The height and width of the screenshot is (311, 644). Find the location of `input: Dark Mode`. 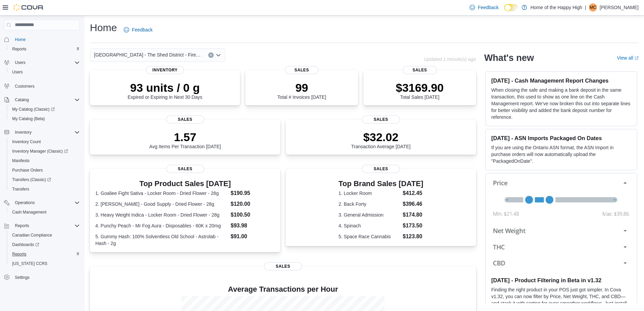

input: Dark Mode is located at coordinates (511, 7).